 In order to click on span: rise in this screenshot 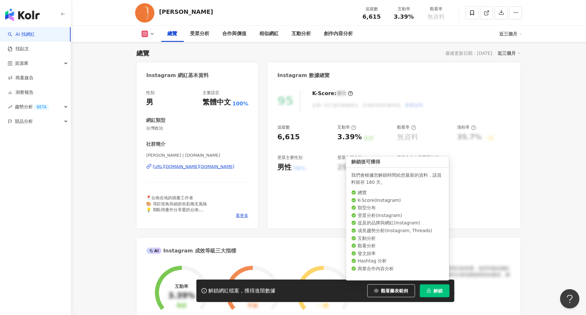, I will do `click(10, 107)`.